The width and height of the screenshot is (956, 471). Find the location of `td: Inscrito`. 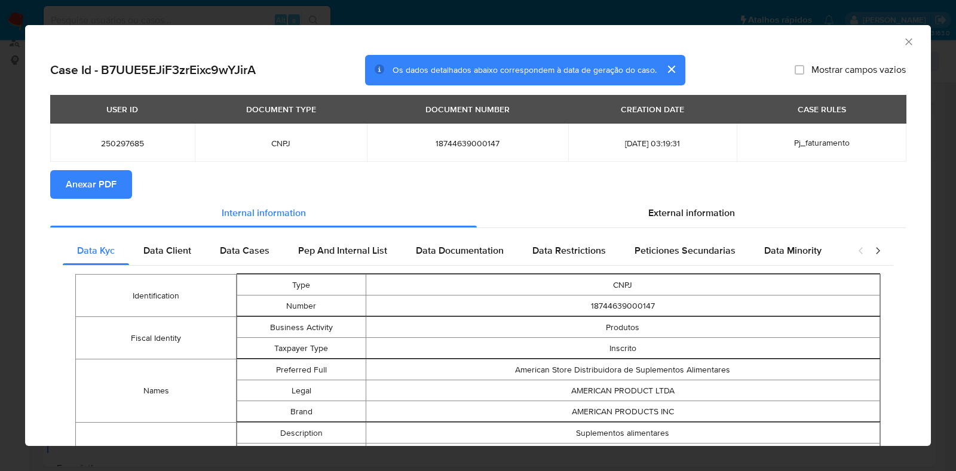

td: Inscrito is located at coordinates (623, 348).